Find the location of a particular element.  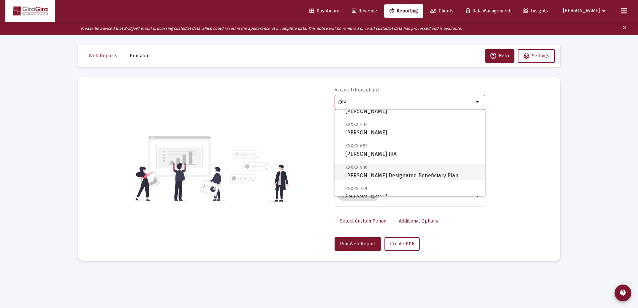

button: Settings is located at coordinates (536, 56).